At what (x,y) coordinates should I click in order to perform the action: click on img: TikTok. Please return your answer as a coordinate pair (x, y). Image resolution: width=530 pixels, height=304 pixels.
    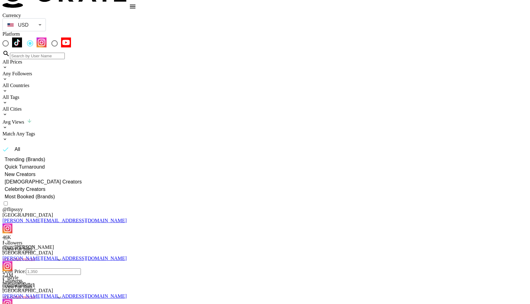
    Looking at the image, I should click on (17, 42).